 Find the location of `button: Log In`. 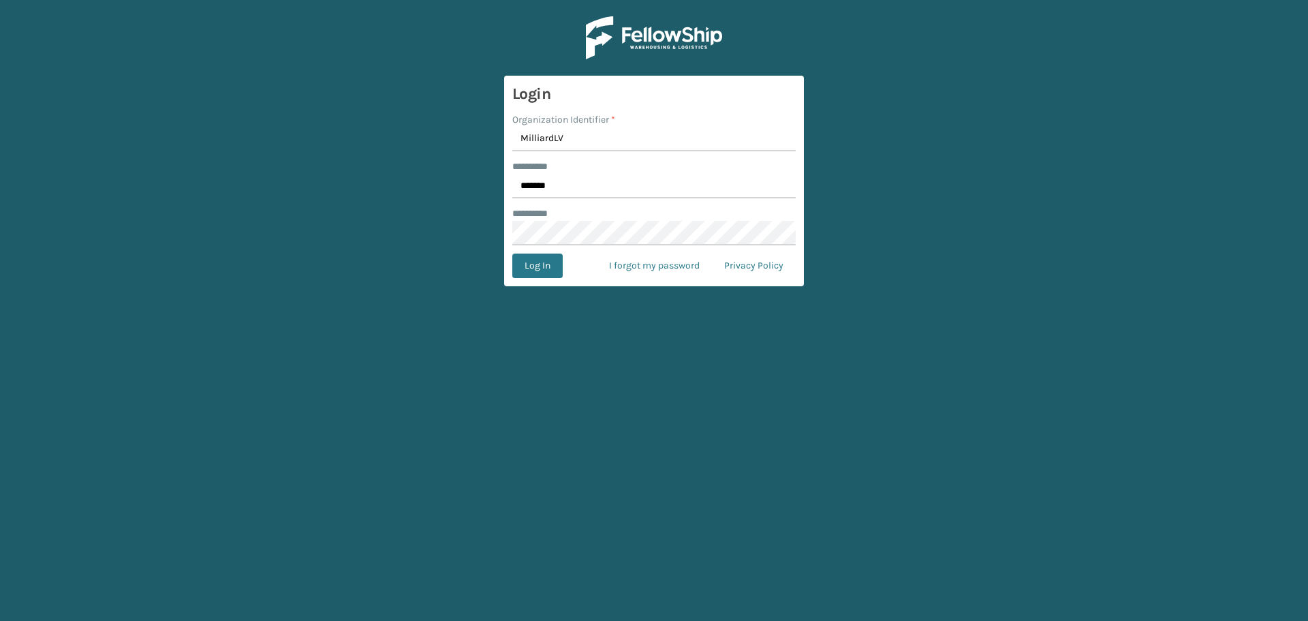

button: Log In is located at coordinates (538, 266).